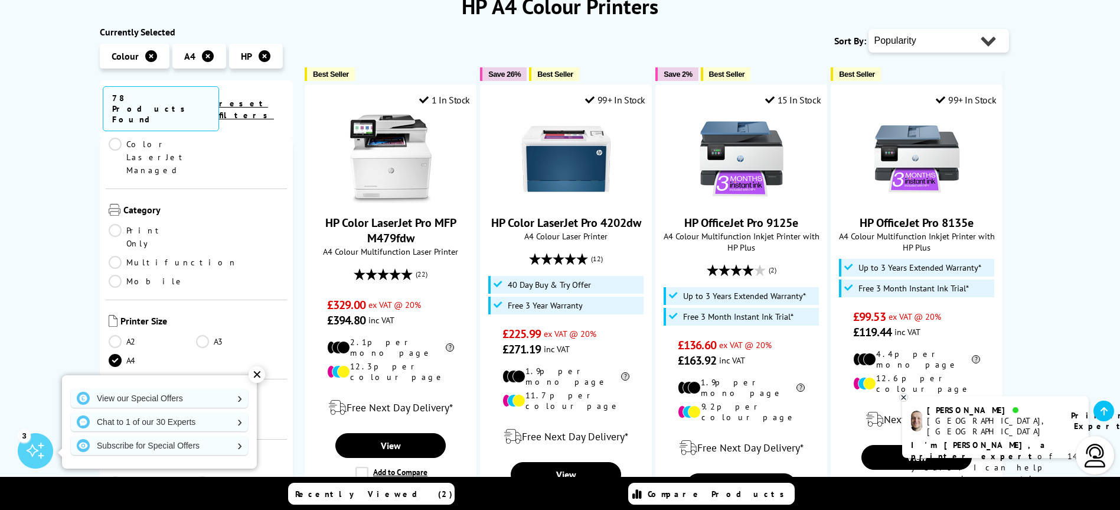 This screenshot has height=510, width=1120. I want to click on a: A3, so click(240, 341).